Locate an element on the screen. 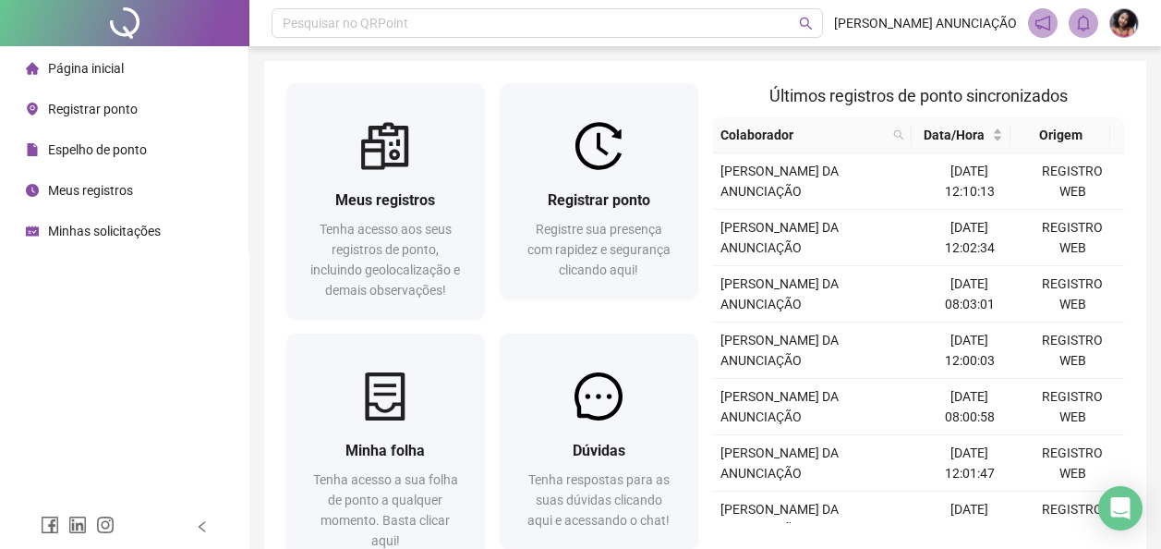 The width and height of the screenshot is (1161, 549). span: Registre sua presença com rapidez e segurança clicando aqui! is located at coordinates (599, 249).